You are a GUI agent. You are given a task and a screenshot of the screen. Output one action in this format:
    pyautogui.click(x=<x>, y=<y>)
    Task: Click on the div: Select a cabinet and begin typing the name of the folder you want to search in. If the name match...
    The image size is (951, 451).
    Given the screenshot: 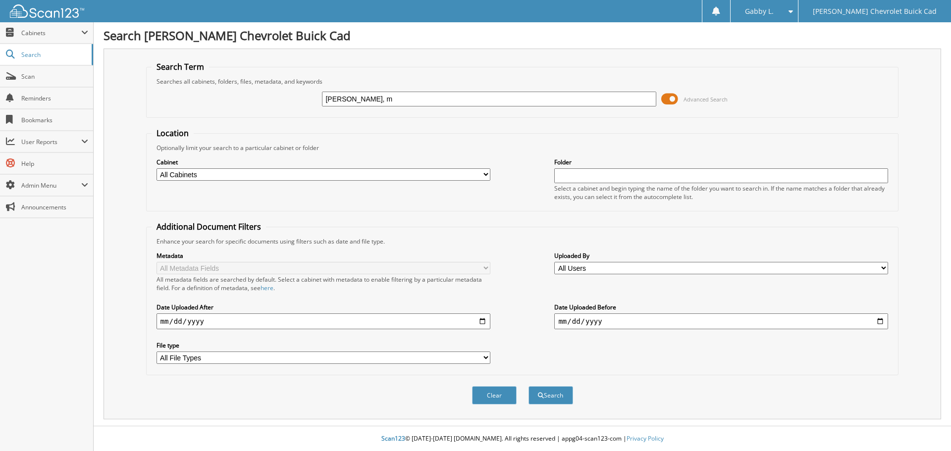 What is the action you would take?
    pyautogui.click(x=721, y=193)
    